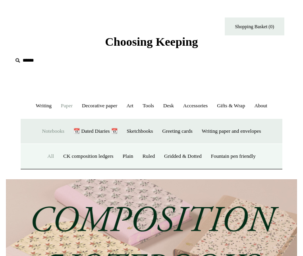 Image resolution: width=303 pixels, height=256 pixels. Describe the element at coordinates (233, 156) in the screenshot. I see `a: Fountain pen friendly` at that location.